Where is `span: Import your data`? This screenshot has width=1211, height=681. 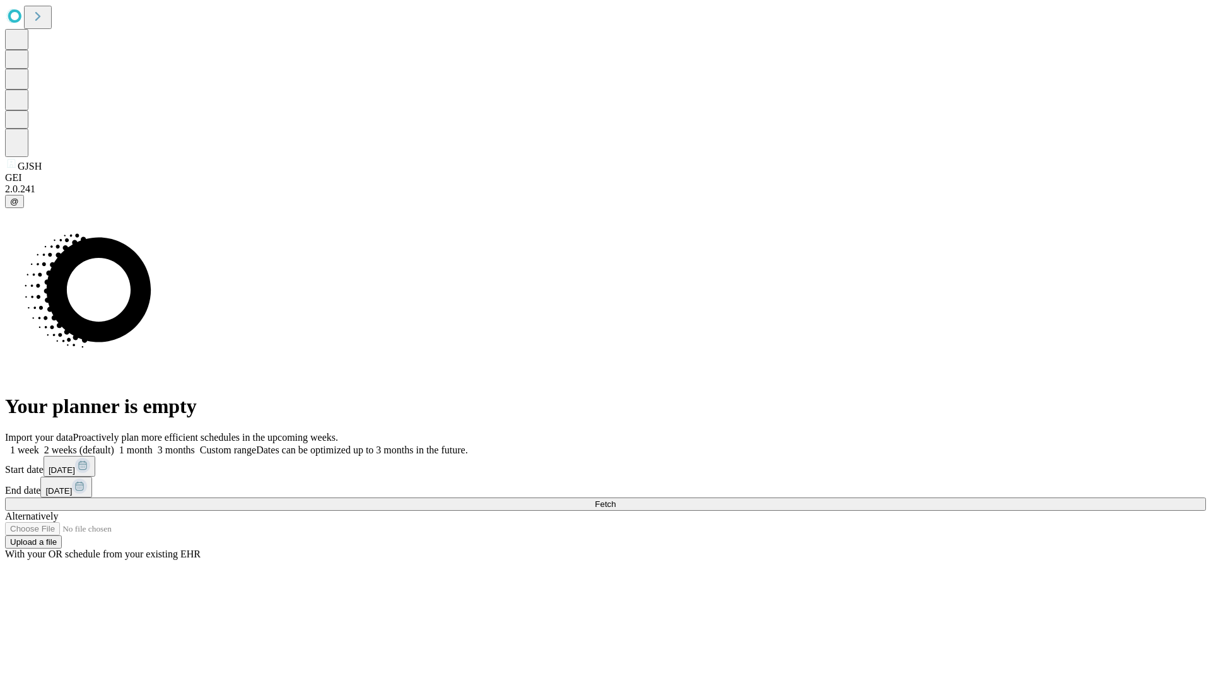
span: Import your data is located at coordinates (39, 437).